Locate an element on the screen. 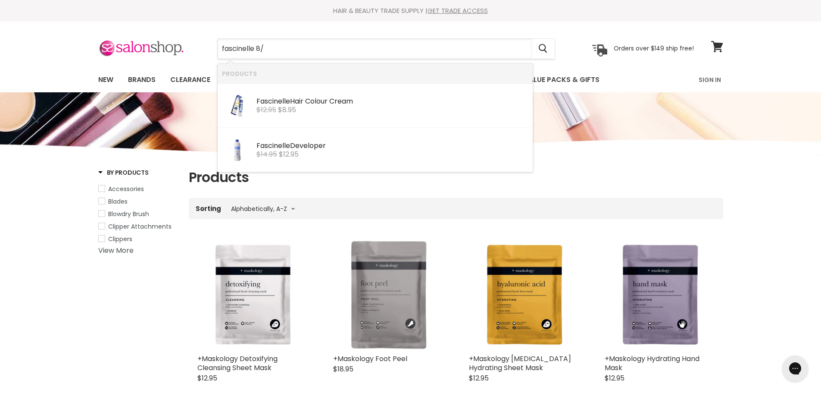 Image resolution: width=821 pixels, height=393 pixels. a: Accessories is located at coordinates (138, 189).